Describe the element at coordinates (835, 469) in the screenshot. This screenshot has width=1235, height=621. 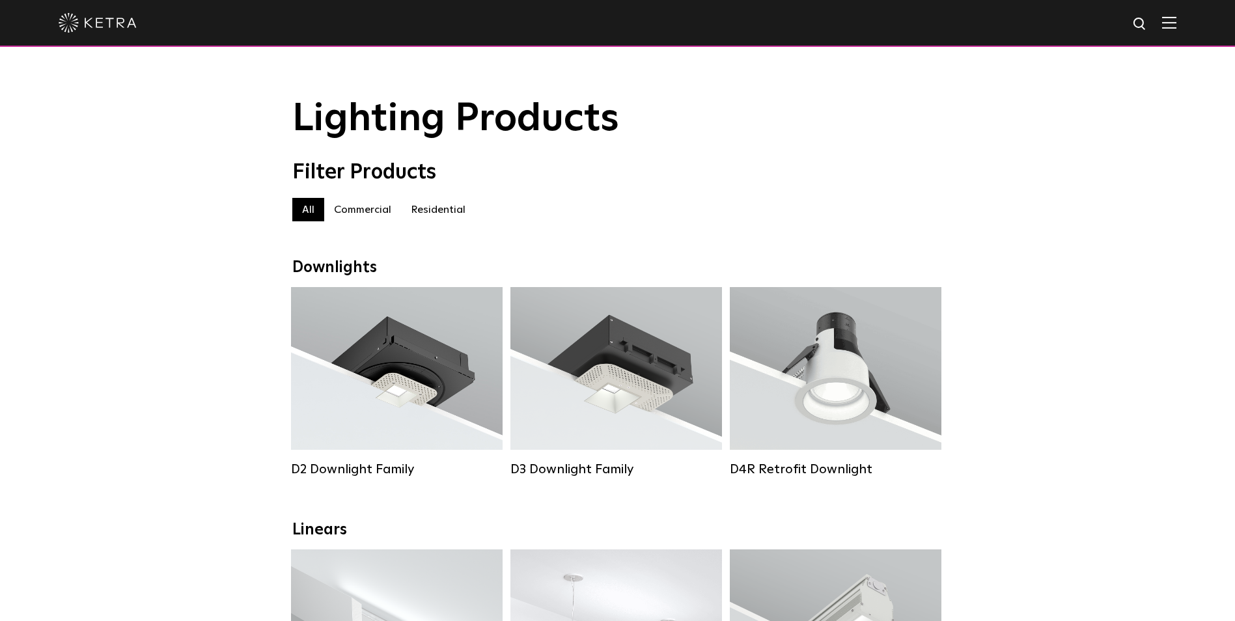
I see `div: D4R Retrofit Downlight` at that location.